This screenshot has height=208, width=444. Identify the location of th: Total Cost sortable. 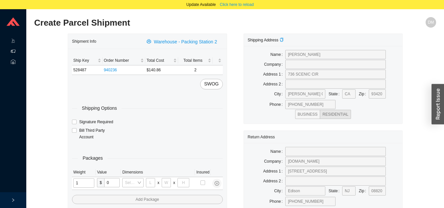
(162, 60).